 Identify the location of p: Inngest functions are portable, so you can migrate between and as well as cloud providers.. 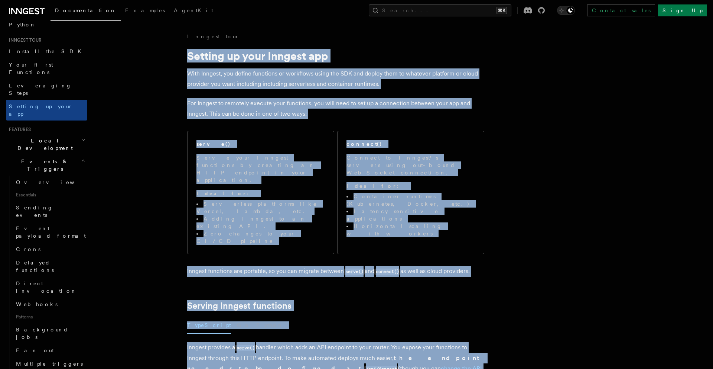
(336, 271).